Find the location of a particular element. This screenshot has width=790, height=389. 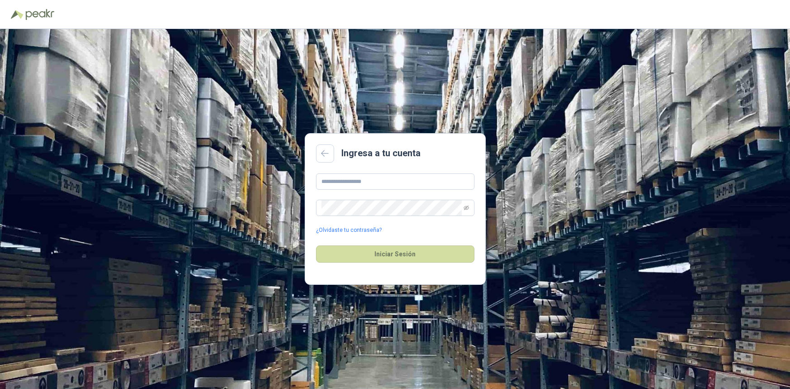

a: ¿Olvidaste tu contraseña? is located at coordinates (348, 230).